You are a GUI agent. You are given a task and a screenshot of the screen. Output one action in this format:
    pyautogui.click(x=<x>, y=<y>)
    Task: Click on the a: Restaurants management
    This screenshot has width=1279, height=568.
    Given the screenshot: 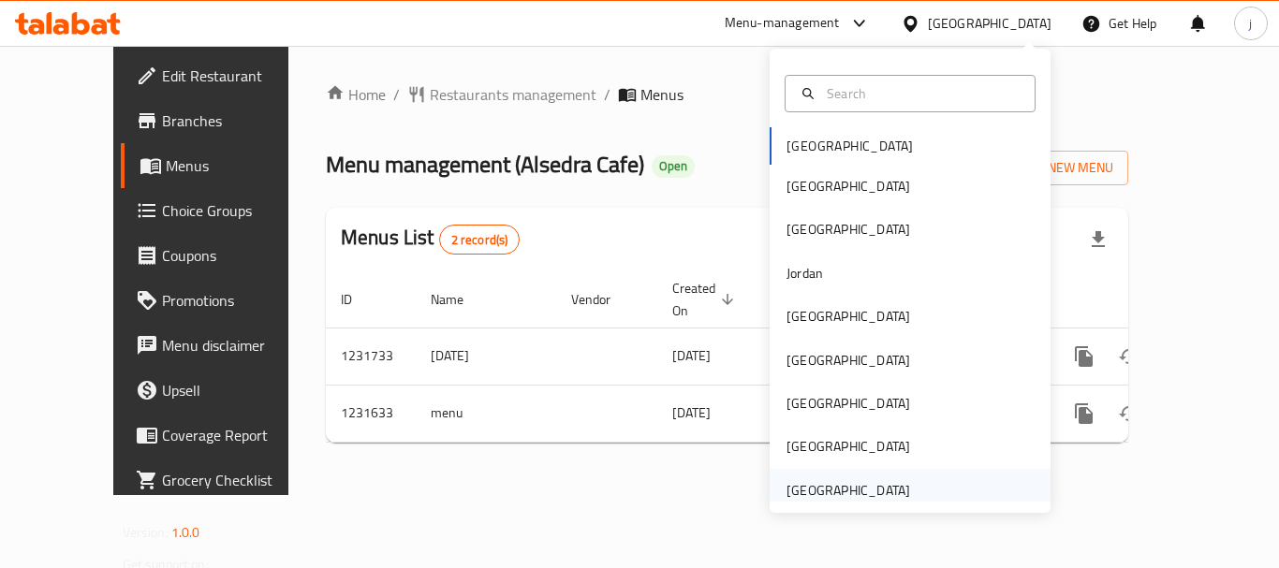 What is the action you would take?
    pyautogui.click(x=502, y=95)
    